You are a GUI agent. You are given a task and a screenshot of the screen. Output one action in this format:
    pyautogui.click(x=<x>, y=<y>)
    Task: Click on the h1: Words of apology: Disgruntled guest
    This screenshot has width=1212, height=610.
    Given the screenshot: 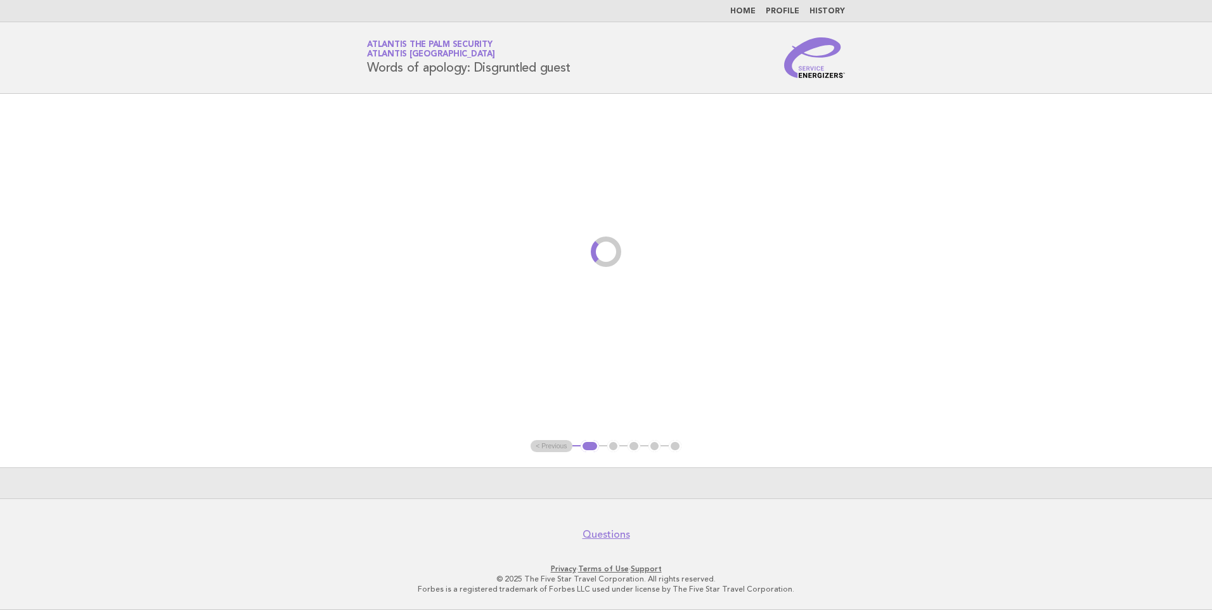 What is the action you would take?
    pyautogui.click(x=469, y=58)
    